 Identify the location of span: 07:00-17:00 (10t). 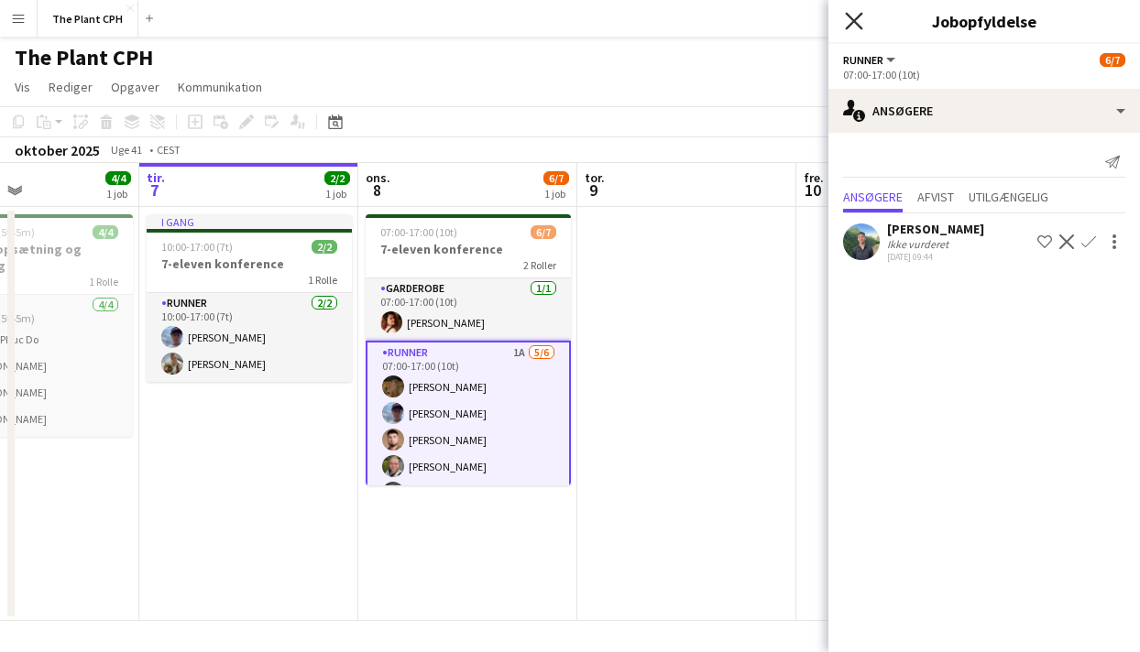
(419, 232).